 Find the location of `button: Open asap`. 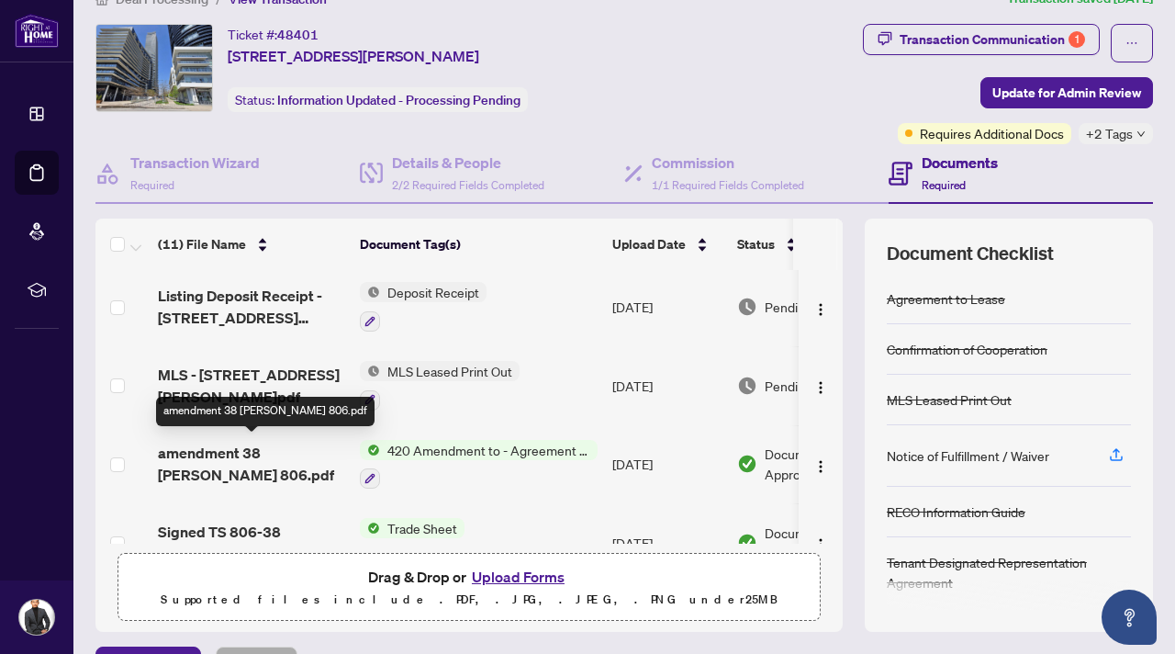

button: Open asap is located at coordinates (1130, 617).